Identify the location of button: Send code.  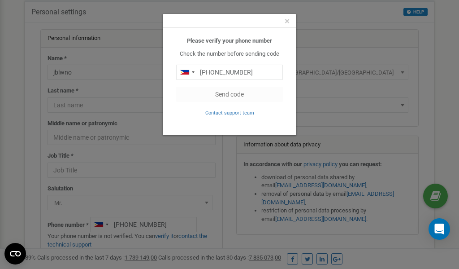
(230, 94).